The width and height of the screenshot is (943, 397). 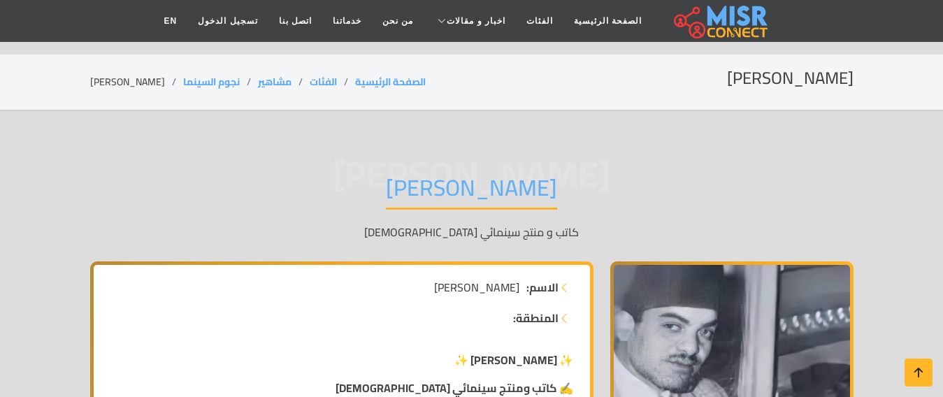 I want to click on a: مشاهير, so click(x=275, y=82).